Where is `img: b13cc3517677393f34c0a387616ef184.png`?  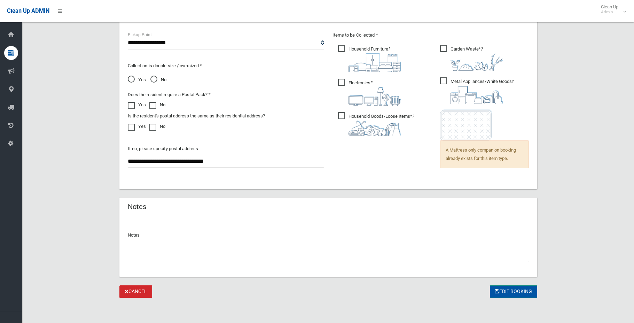
img: b13cc3517677393f34c0a387616ef184.png is located at coordinates (375, 128).